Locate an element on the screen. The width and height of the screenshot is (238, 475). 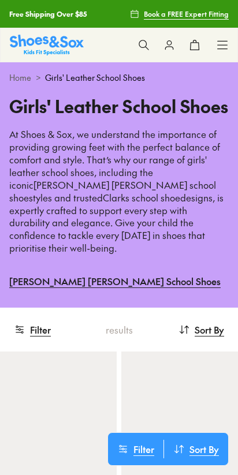
img: SNS_Logo_Responsive.svg is located at coordinates (47, 44).